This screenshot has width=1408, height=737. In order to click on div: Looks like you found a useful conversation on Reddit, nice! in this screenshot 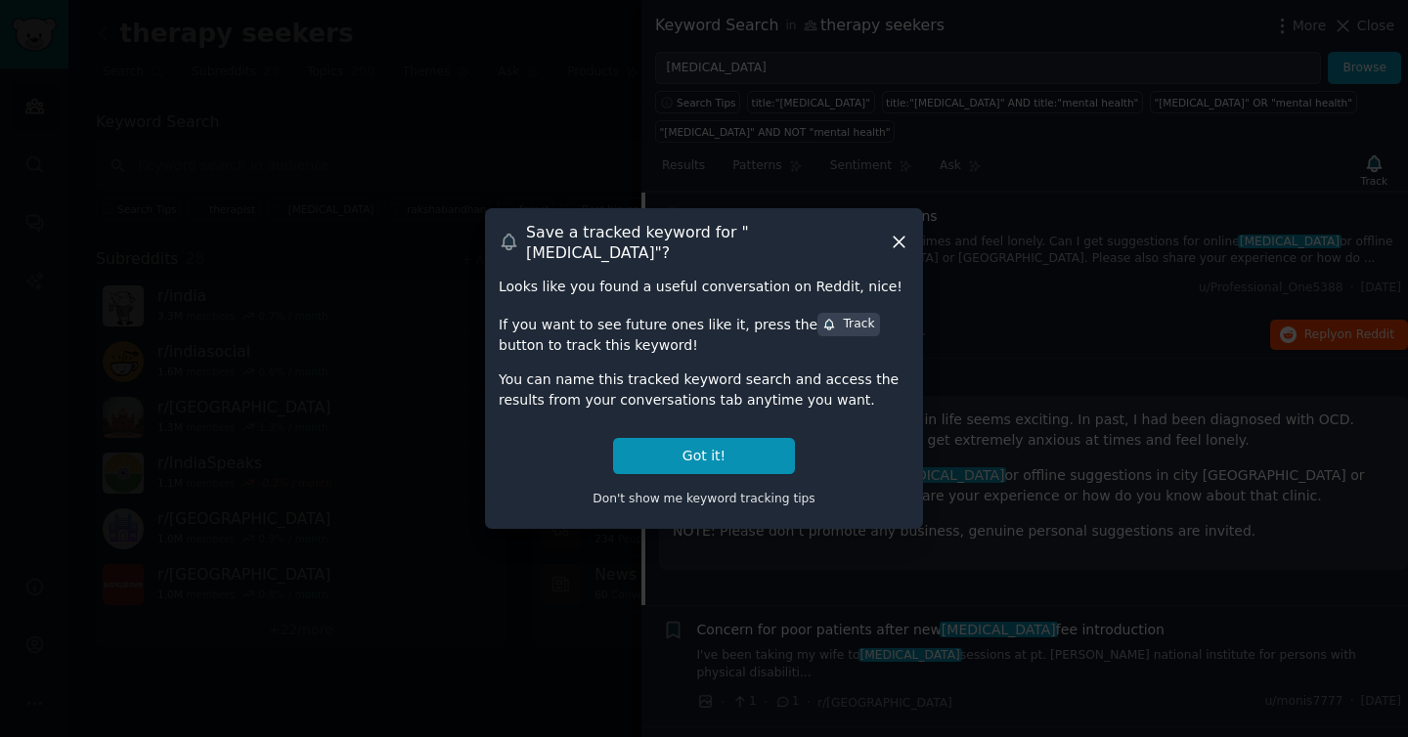, I will do `click(704, 287)`.